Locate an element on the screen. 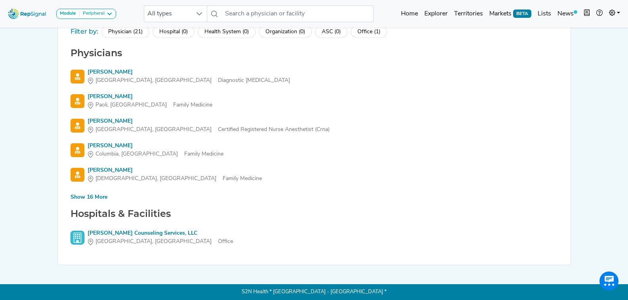 The width and height of the screenshot is (628, 300). a: Explorer is located at coordinates (436, 14).